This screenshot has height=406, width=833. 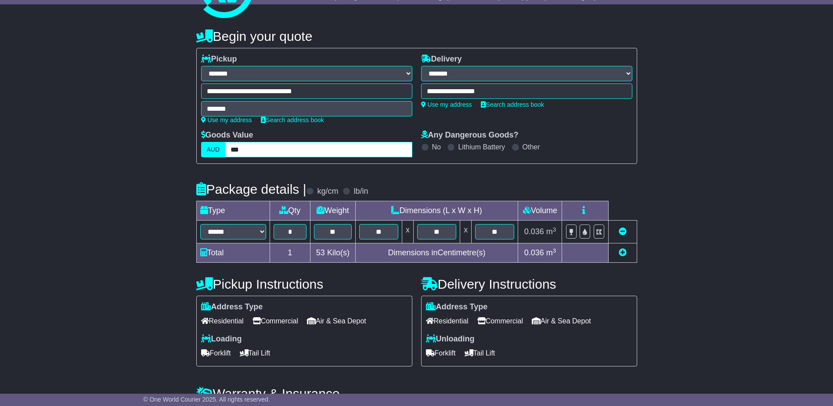 I want to click on a: Remove this item, so click(x=623, y=231).